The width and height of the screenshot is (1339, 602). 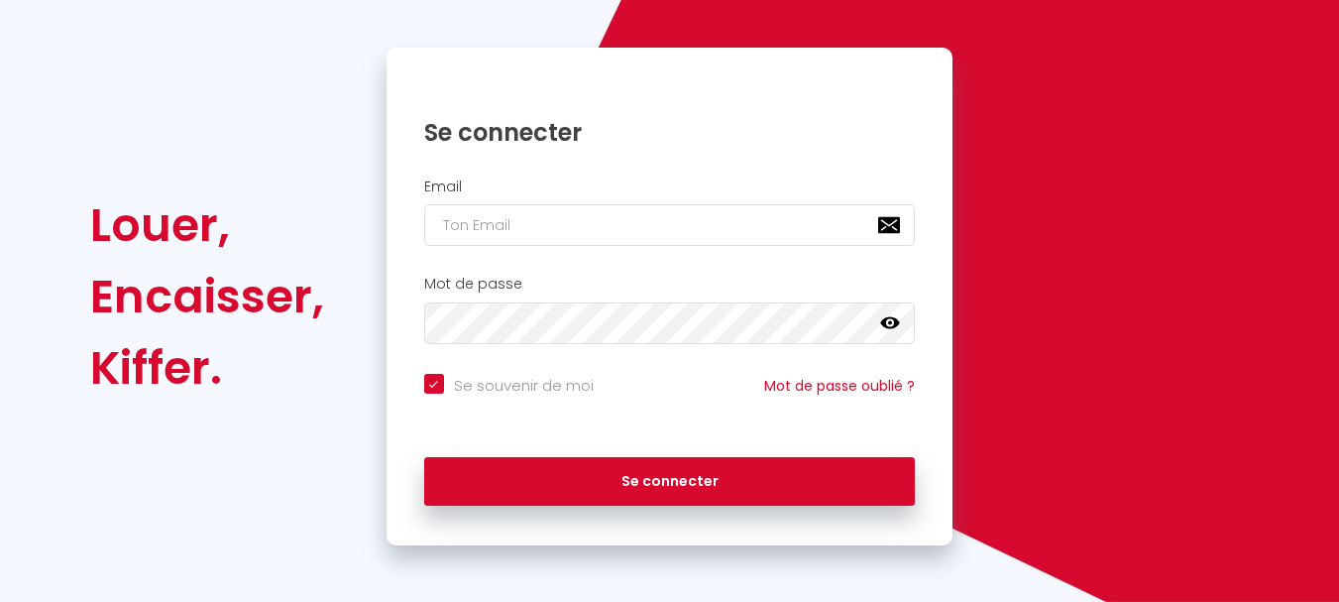 What do you see at coordinates (207, 296) in the screenshot?
I see `div: Encaisser,` at bounding box center [207, 296].